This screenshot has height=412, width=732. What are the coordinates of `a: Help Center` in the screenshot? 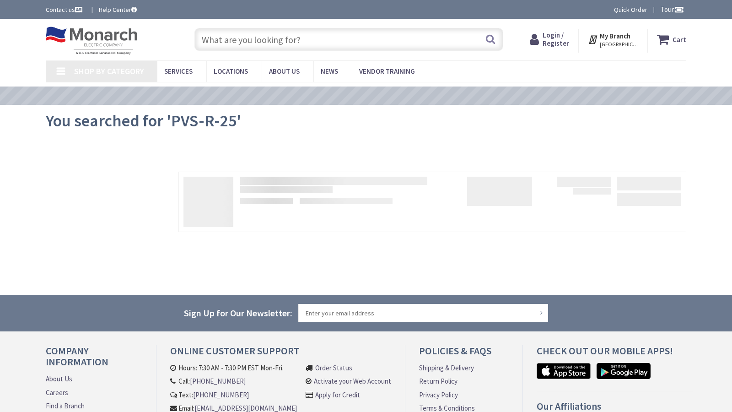 It's located at (118, 10).